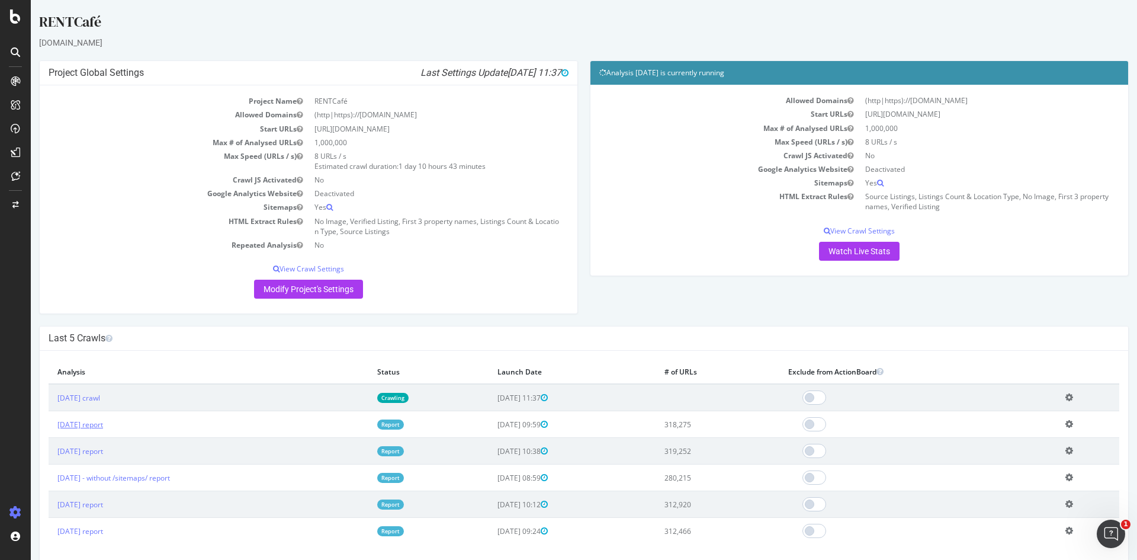 The height and width of the screenshot is (560, 1137). What do you see at coordinates (407, 161) in the screenshot?
I see `td: 8 URLs / s Estimated crawl duration:` at bounding box center [407, 161].